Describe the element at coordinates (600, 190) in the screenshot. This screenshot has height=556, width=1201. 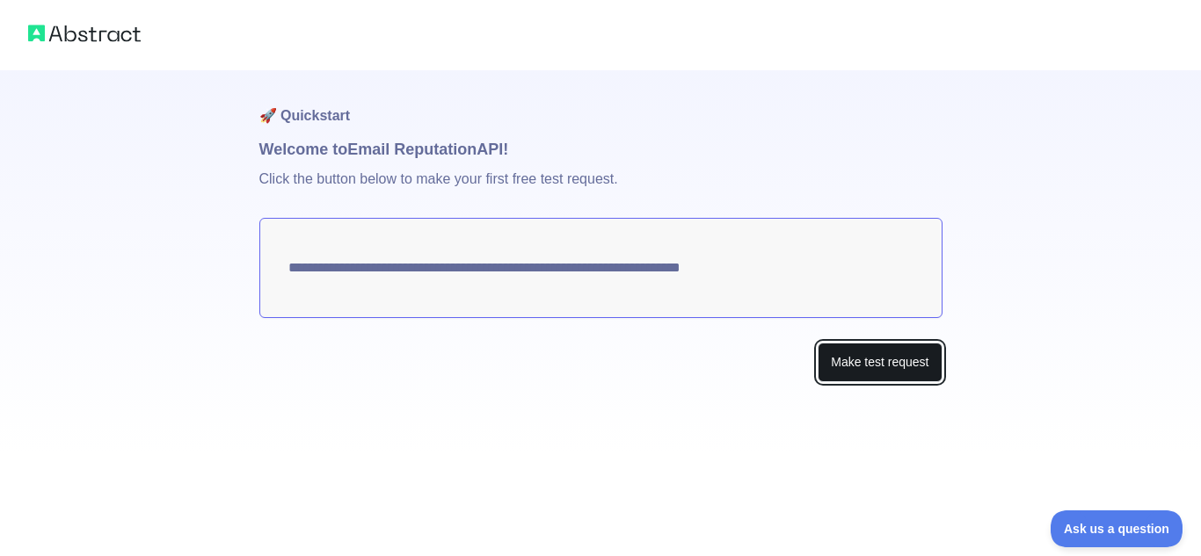
I see `p: Click the button below to make your first free test request.` at that location.